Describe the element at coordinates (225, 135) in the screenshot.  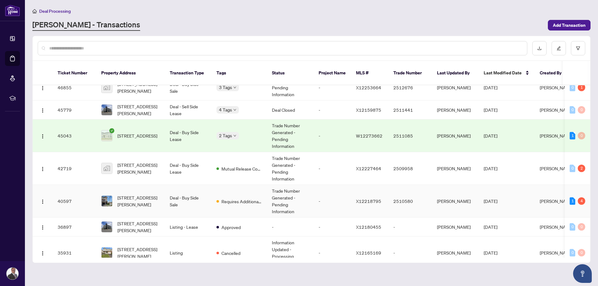
I see `span: 2 Tags` at that location.